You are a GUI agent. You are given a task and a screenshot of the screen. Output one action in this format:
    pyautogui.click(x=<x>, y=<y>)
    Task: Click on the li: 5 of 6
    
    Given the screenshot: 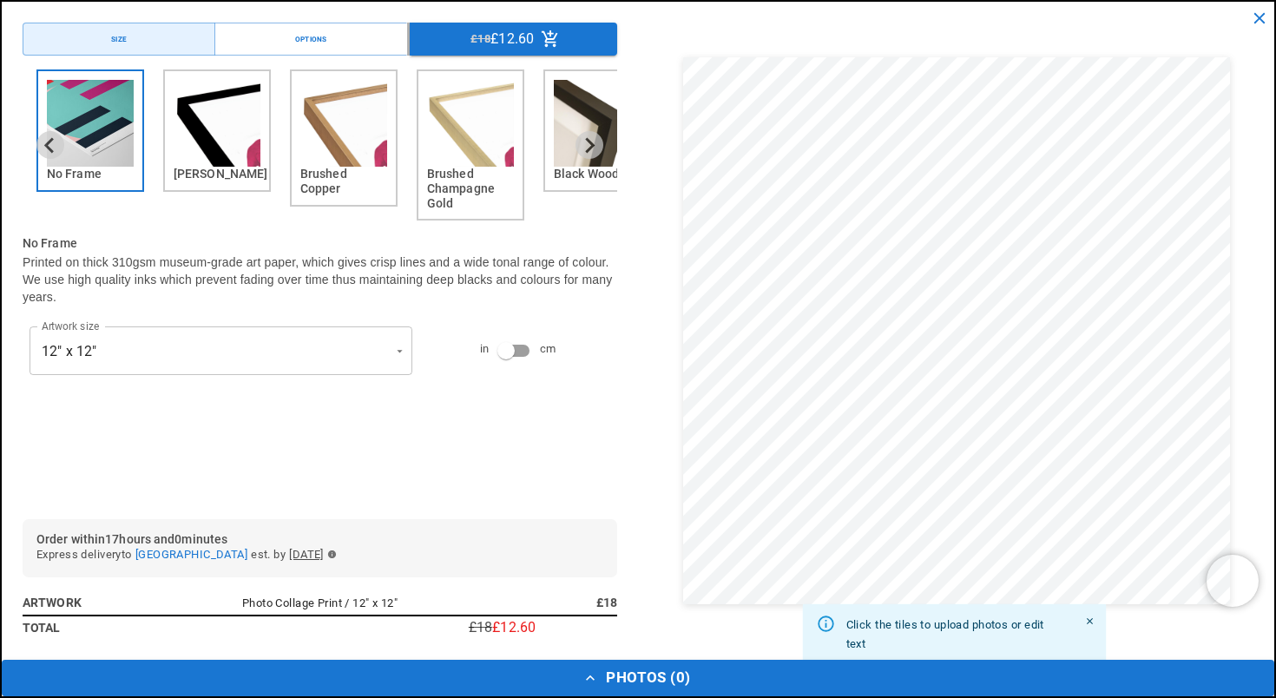 What is the action you would take?
    pyautogui.click(x=600, y=145)
    